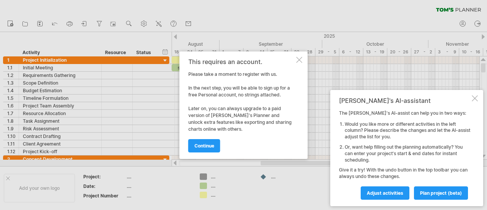 The width and height of the screenshot is (487, 210). Describe the element at coordinates (408, 153) in the screenshot. I see `li: Or, want help filling out the planning automatically? You can enter your project's start & end da...` at that location.